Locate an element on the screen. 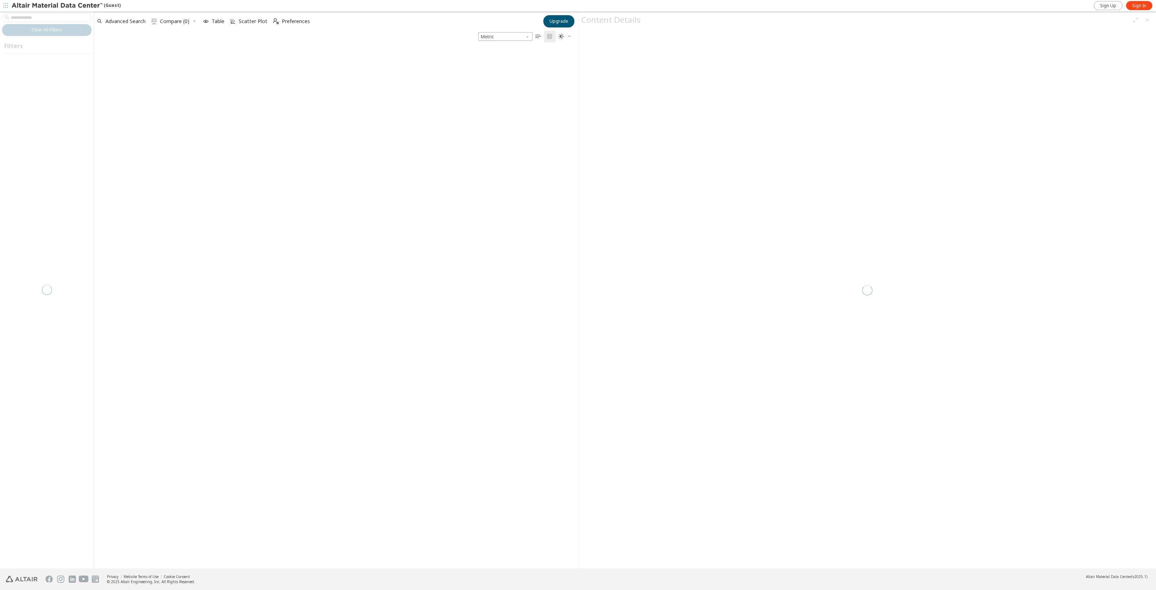 The width and height of the screenshot is (1156, 590). a: Website Terms of Use is located at coordinates (141, 576).